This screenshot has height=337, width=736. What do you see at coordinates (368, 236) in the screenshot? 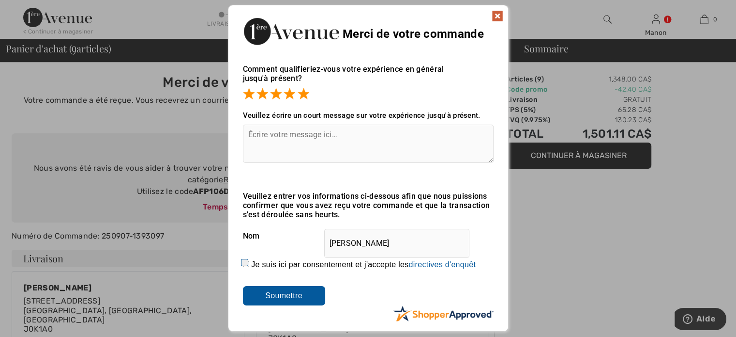
I see `div: Nom` at bounding box center [368, 236].